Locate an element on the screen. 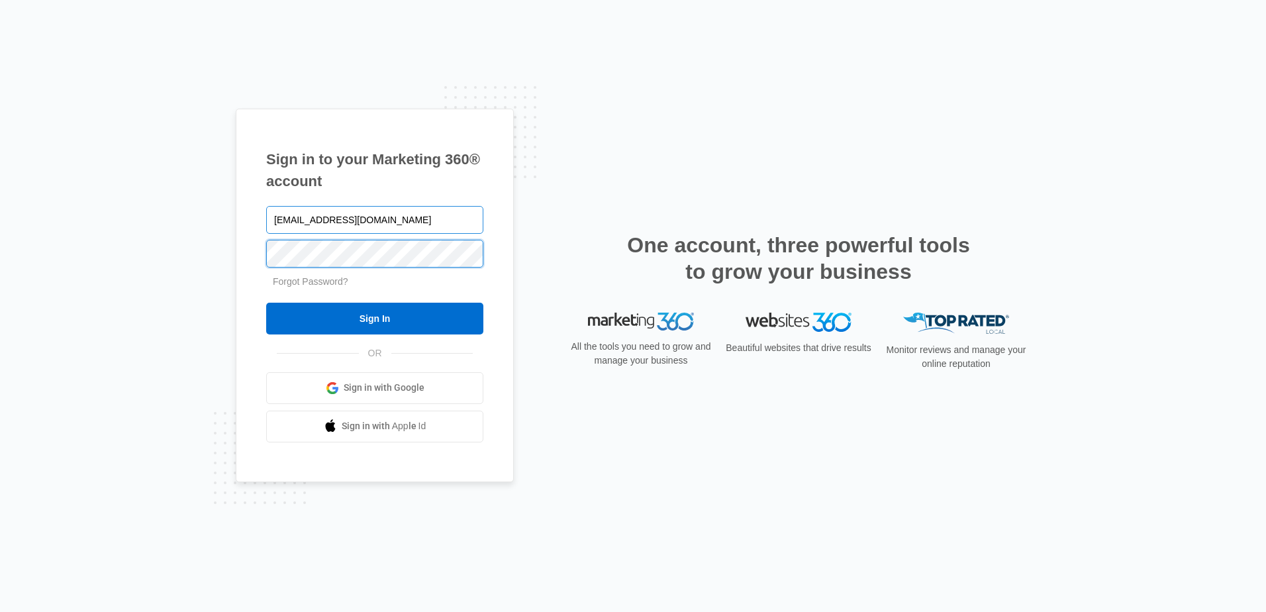 The width and height of the screenshot is (1266, 612). p: Beautiful websites that drive results is located at coordinates (799, 348).